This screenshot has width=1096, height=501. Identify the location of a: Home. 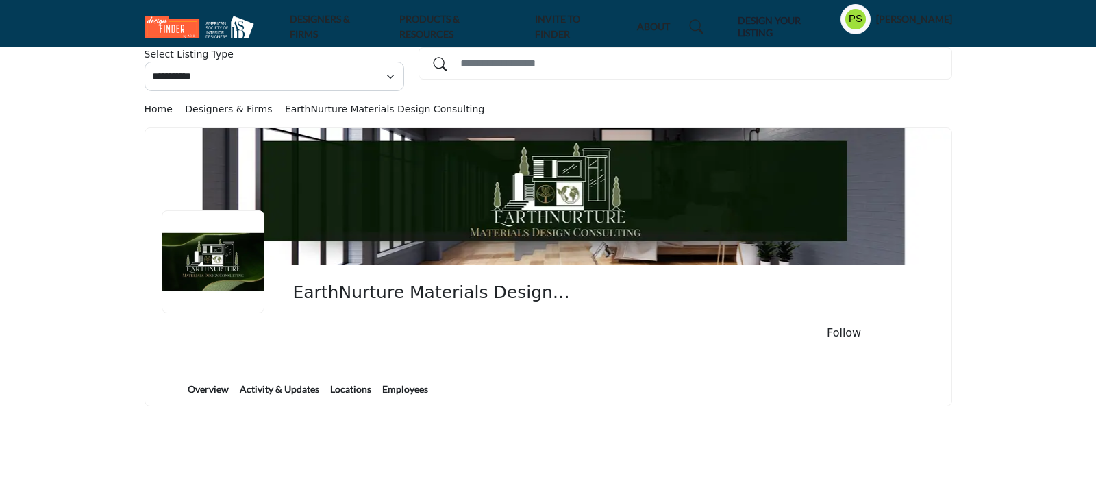
(165, 109).